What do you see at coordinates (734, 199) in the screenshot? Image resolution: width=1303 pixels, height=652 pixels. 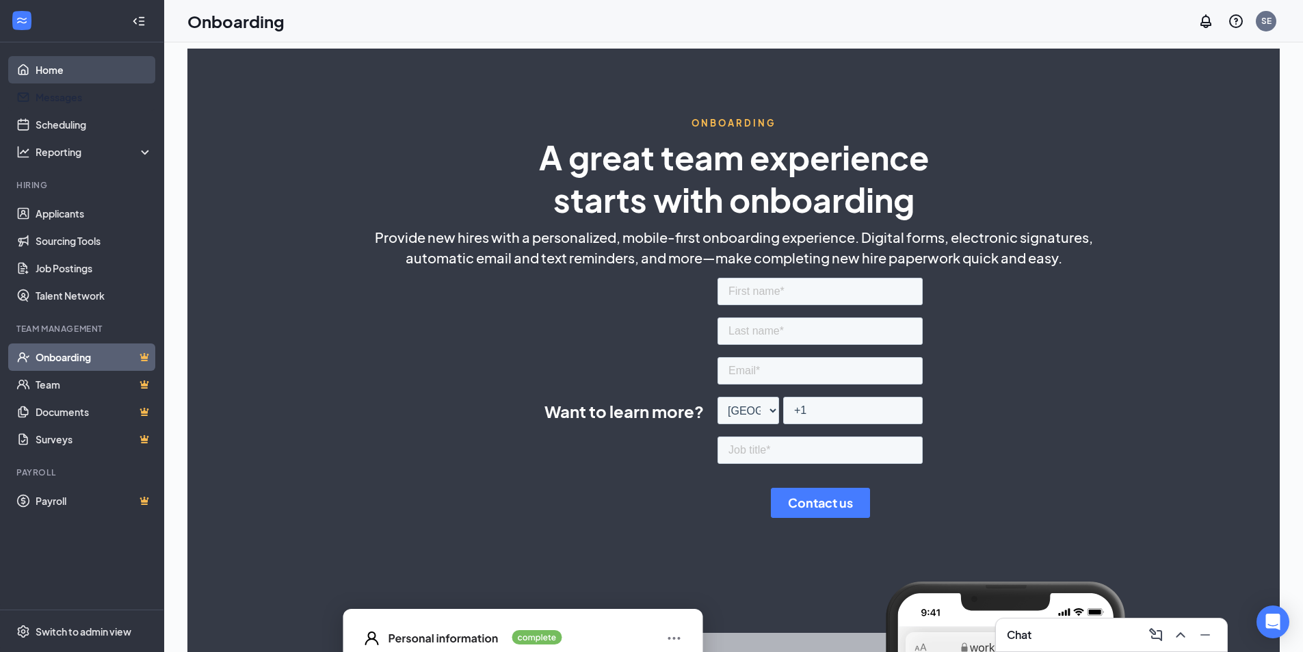 I see `span: starts with onboarding` at bounding box center [734, 199].